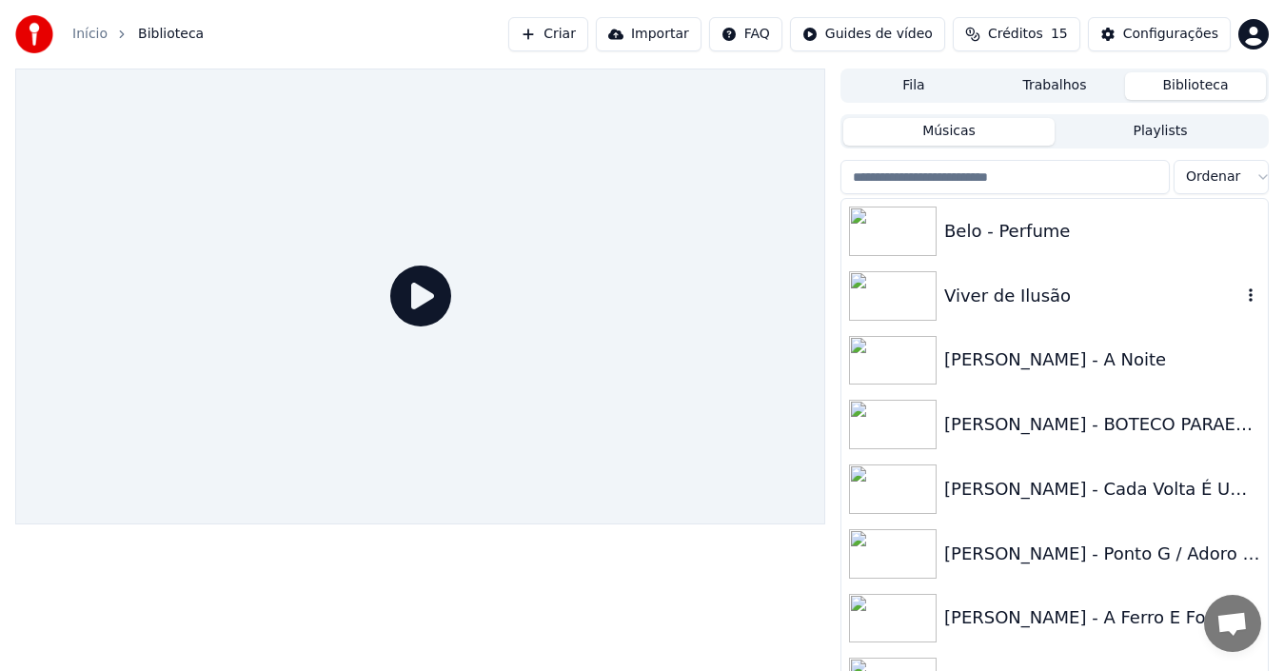 The image size is (1284, 671). What do you see at coordinates (1093, 296) in the screenshot?
I see `div: Viver de Ilusão` at bounding box center [1093, 296].